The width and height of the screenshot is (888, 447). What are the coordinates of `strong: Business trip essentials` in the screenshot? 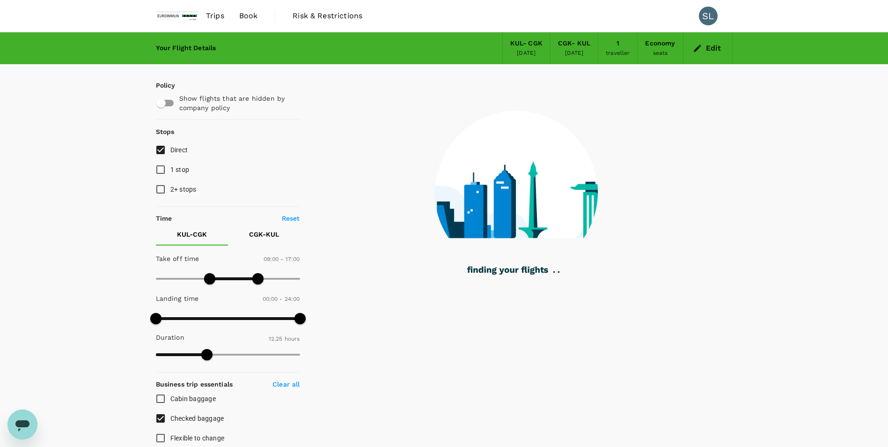 It's located at (194, 384).